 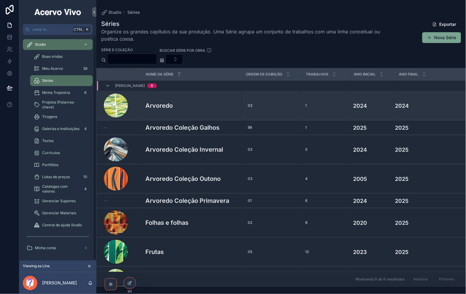 What do you see at coordinates (58, 148) in the screenshot?
I see `div: scrollable content` at bounding box center [58, 148].